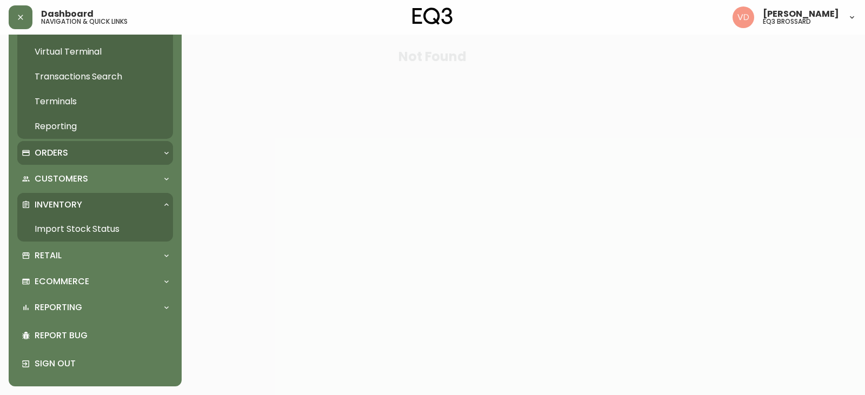 This screenshot has height=395, width=865. What do you see at coordinates (744, 17) in the screenshot?
I see `img: 34cbe8de67806989076631741e6a7c6b` at bounding box center [744, 17].